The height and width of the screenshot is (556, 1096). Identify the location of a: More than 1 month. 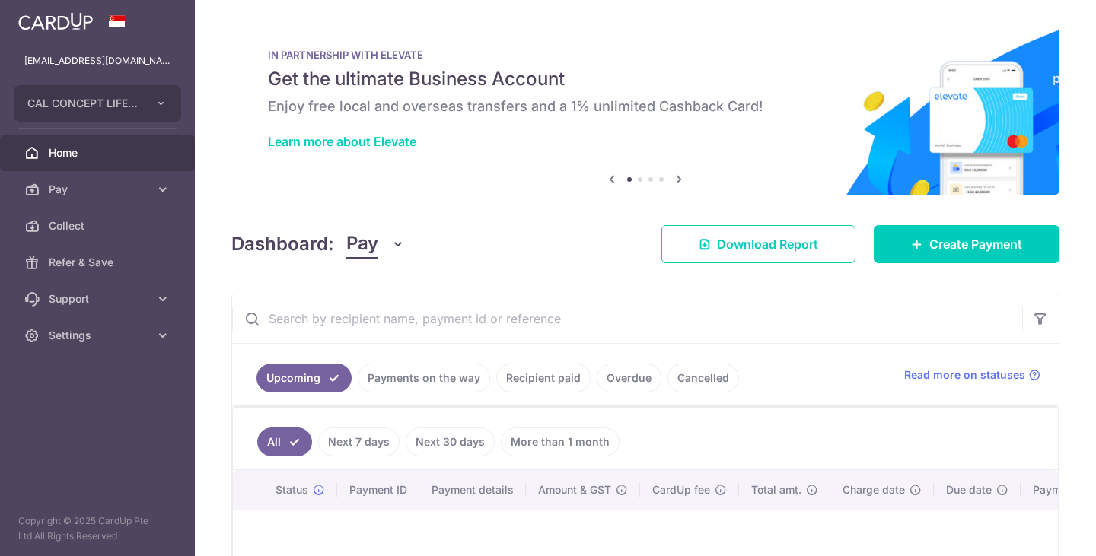
(560, 442).